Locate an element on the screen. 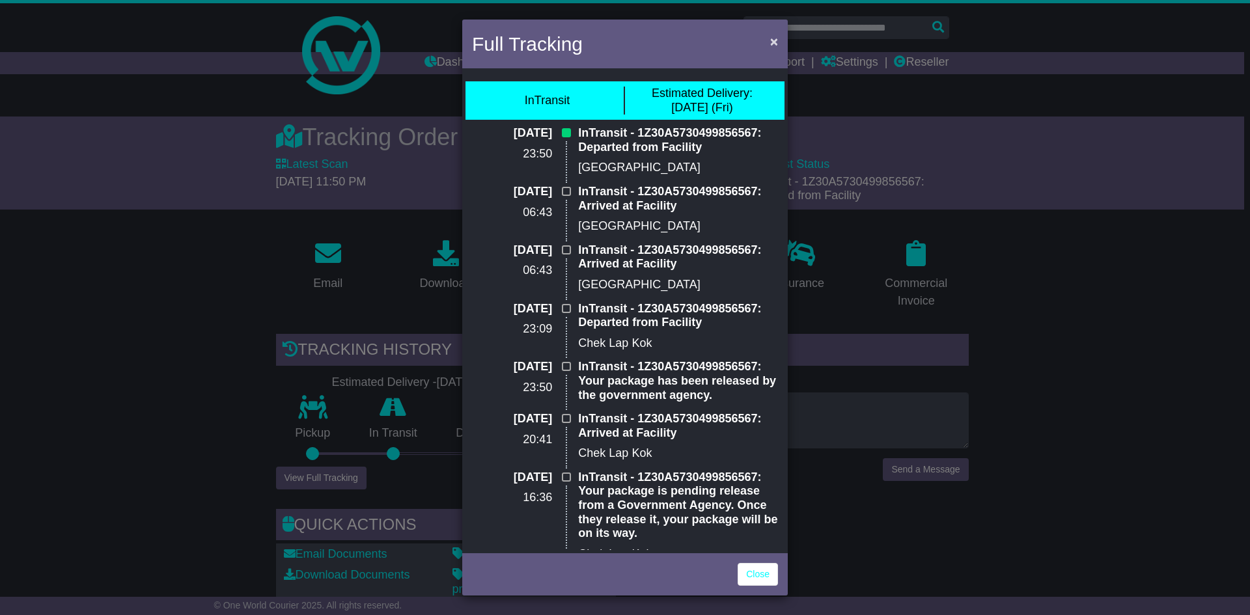  span: Estimated Delivery: is located at coordinates (702, 93).